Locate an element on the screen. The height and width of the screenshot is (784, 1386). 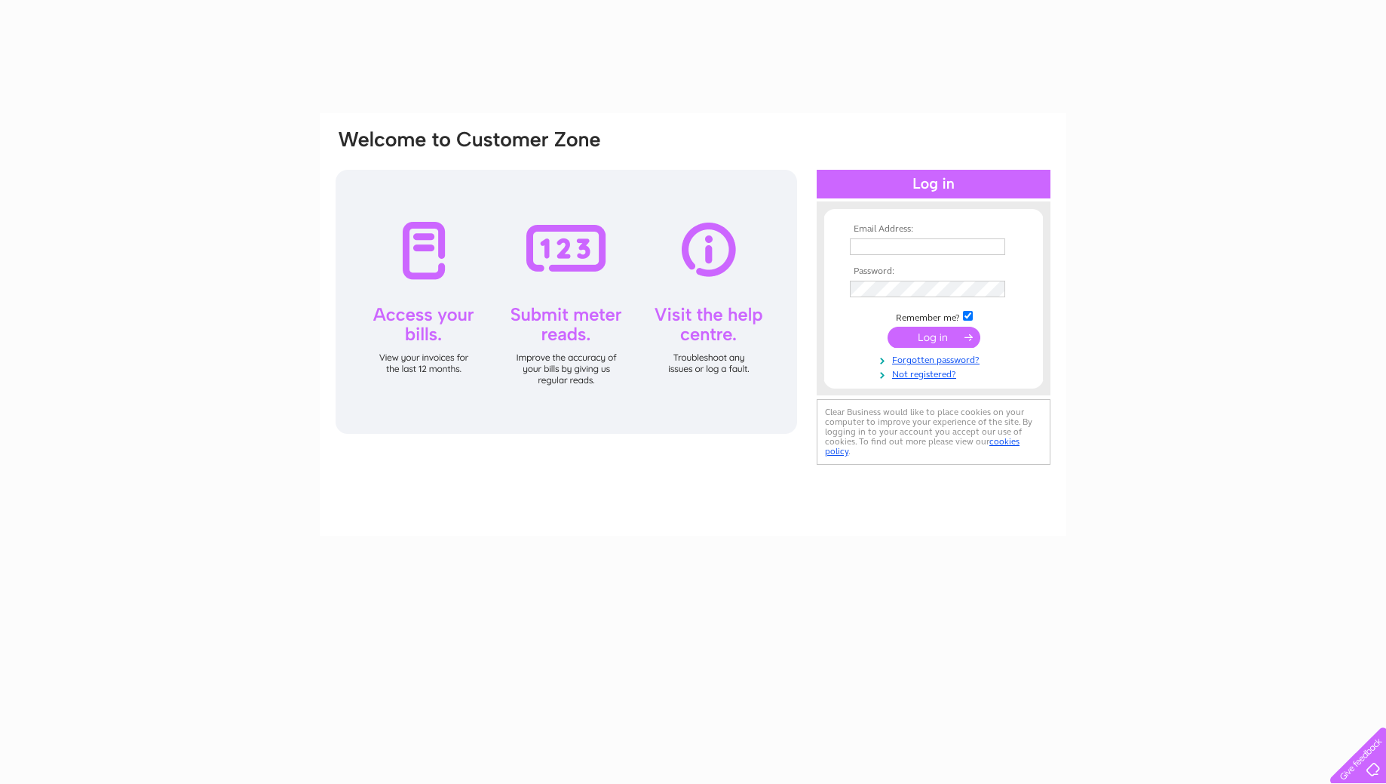
a: cookies policy is located at coordinates (922, 446).